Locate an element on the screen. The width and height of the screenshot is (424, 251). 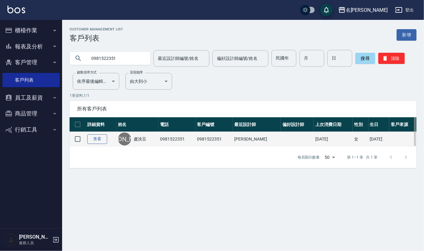
button: 員工及薪資 is located at coordinates (31, 98).